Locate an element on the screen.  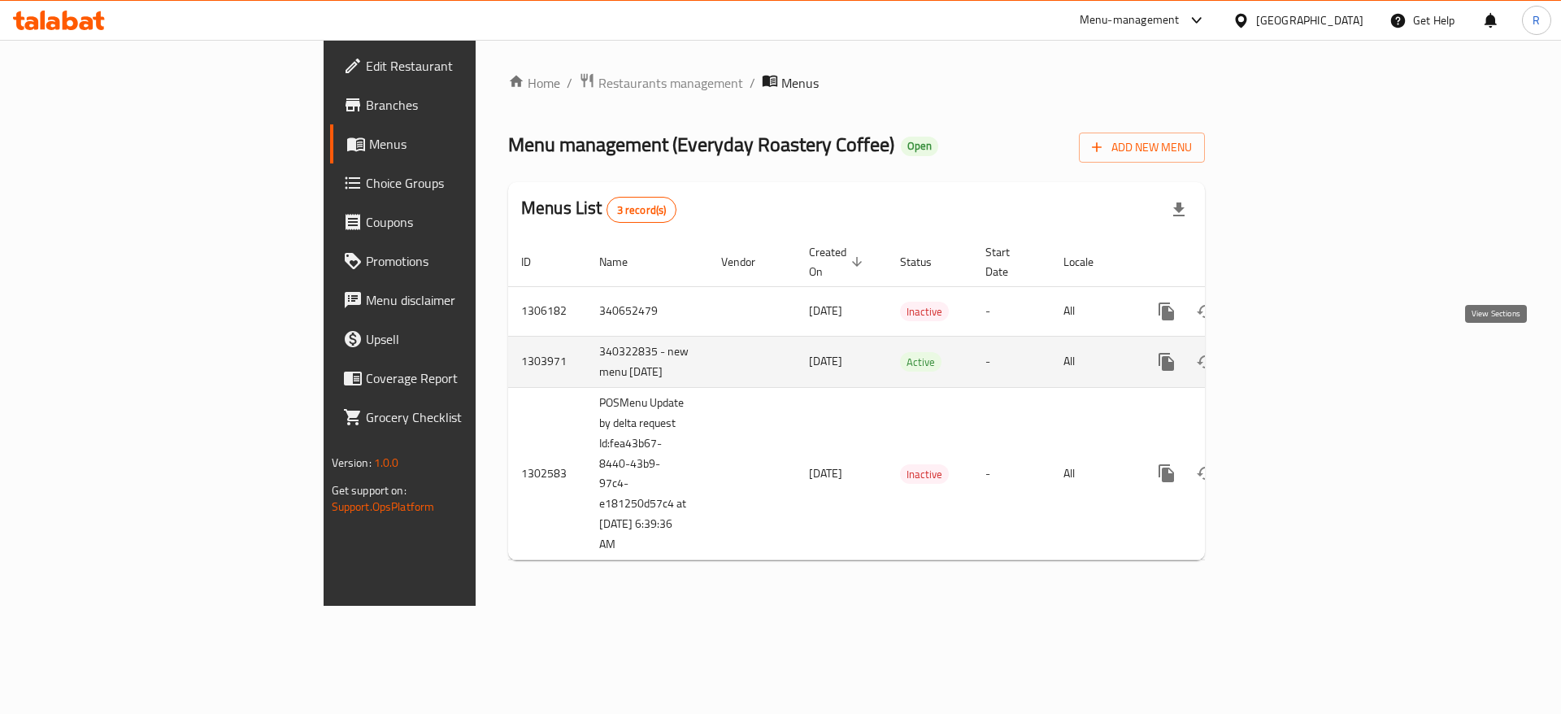
span: Promotions is located at coordinates (468, 261).